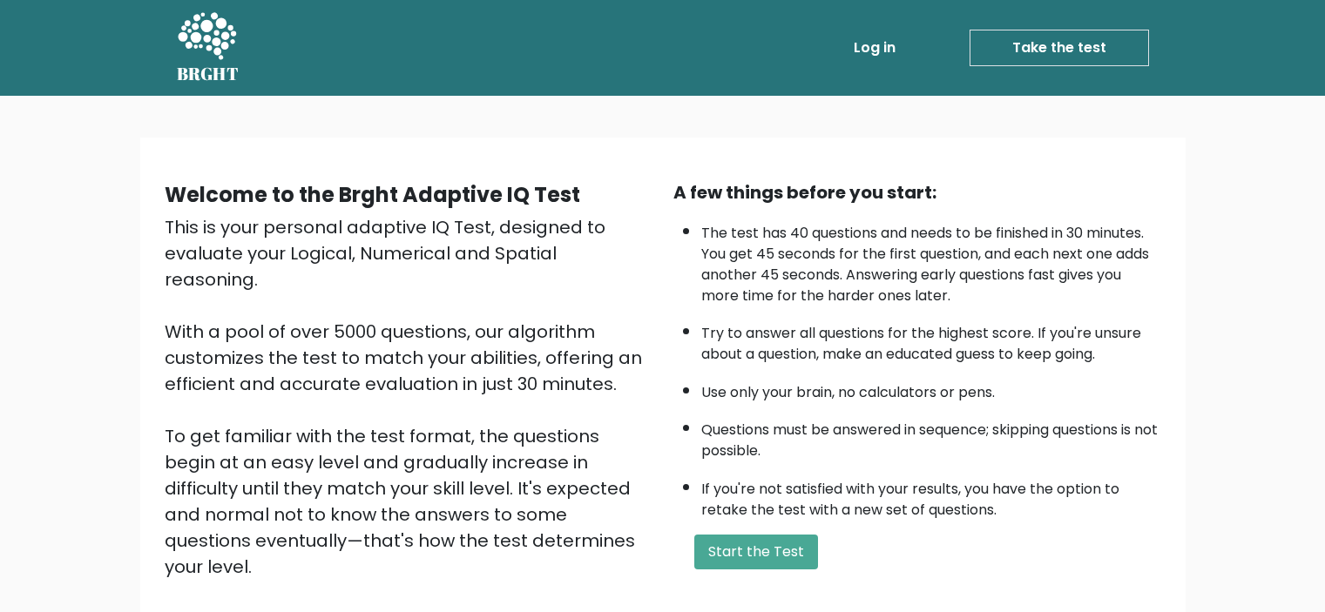  I want to click on li: If you're not satisfied with your results, you have the option to retake the test with a new set ..., so click(931, 496).